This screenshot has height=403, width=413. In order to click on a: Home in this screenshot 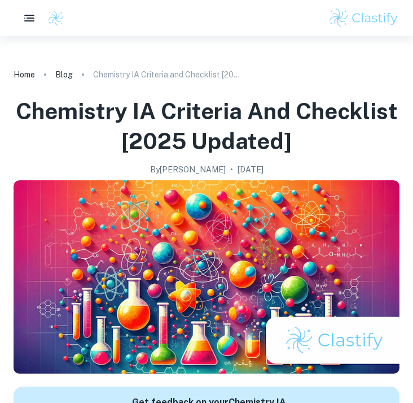, I will do `click(24, 75)`.